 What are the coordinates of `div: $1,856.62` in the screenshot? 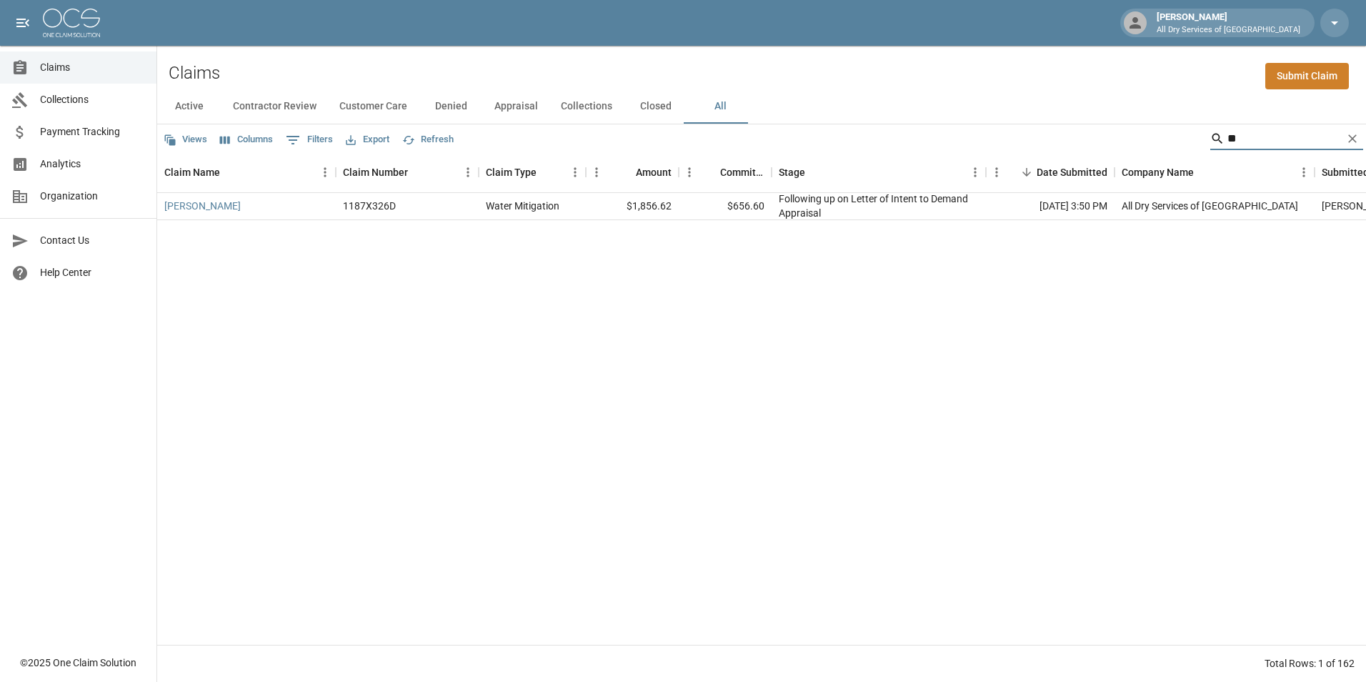 It's located at (632, 206).